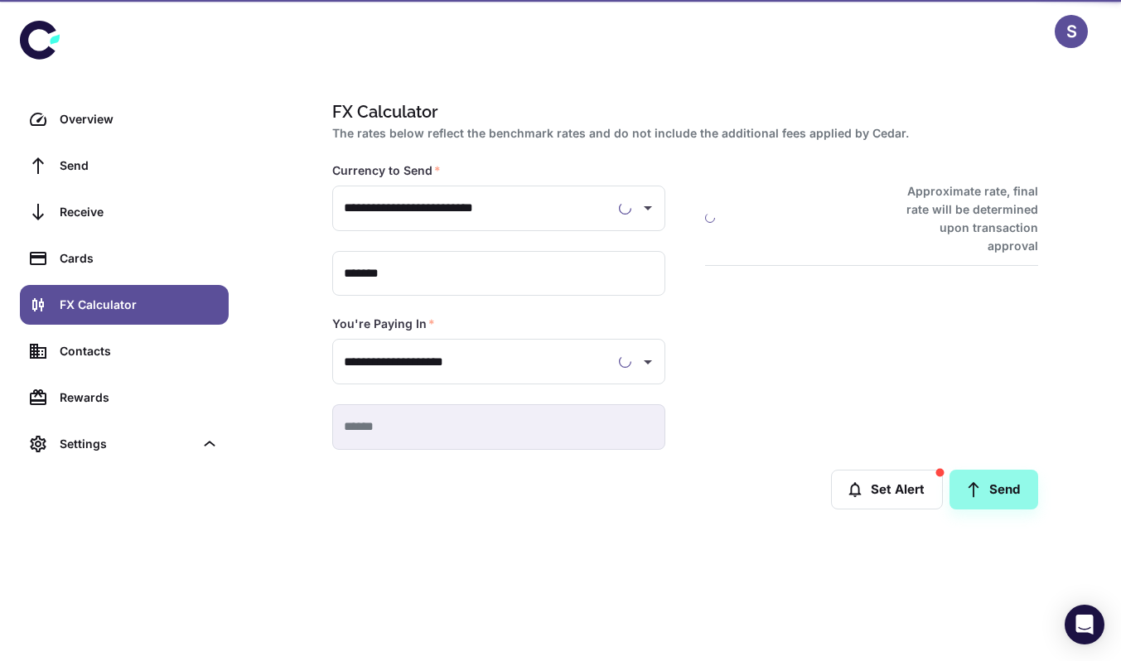  What do you see at coordinates (386, 171) in the screenshot?
I see `label: Currency to Send` at bounding box center [386, 171].